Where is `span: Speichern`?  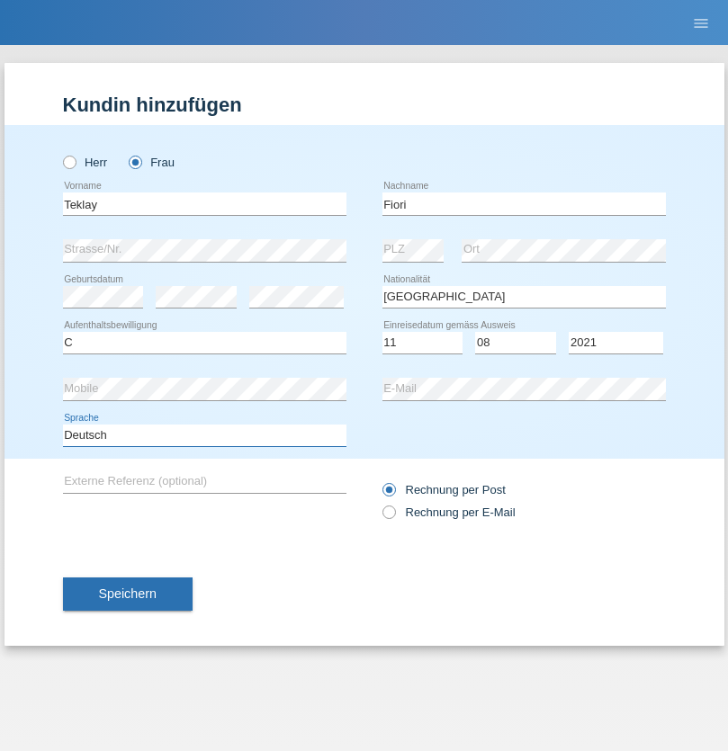 span: Speichern is located at coordinates (128, 594).